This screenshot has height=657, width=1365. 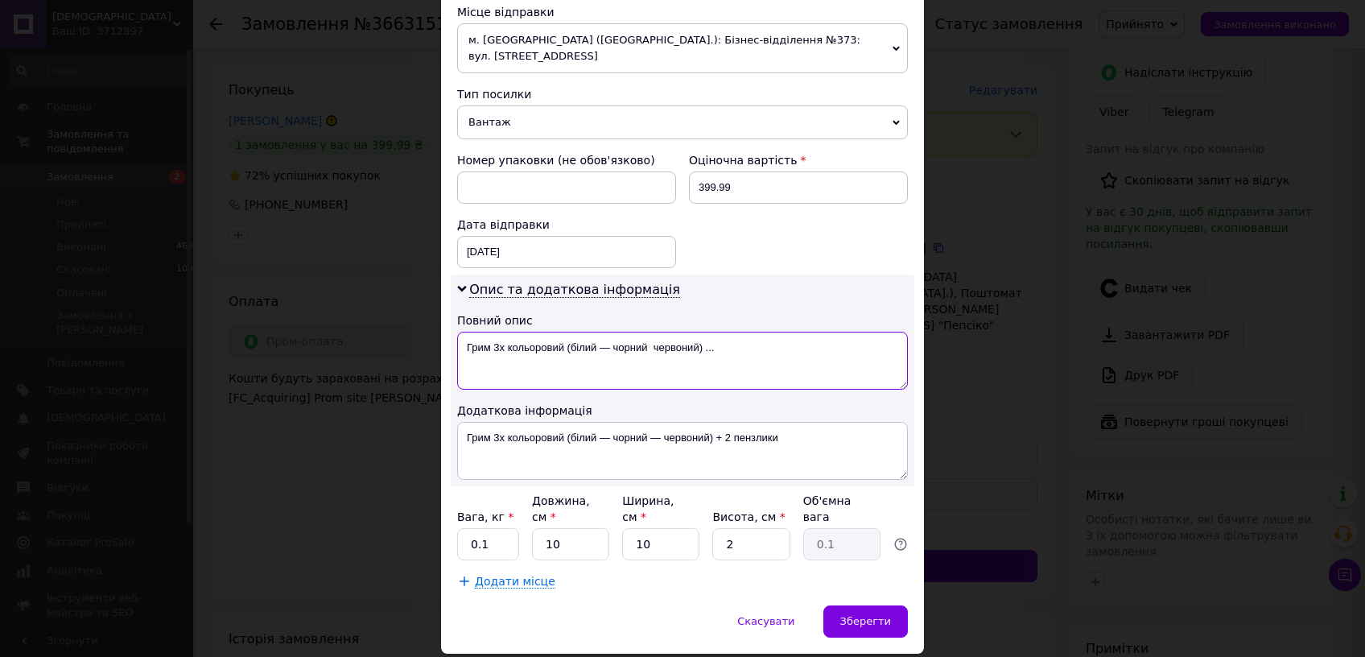 What do you see at coordinates (575, 290) in the screenshot?
I see `span: Опис та додаткова інформація` at bounding box center [575, 290].